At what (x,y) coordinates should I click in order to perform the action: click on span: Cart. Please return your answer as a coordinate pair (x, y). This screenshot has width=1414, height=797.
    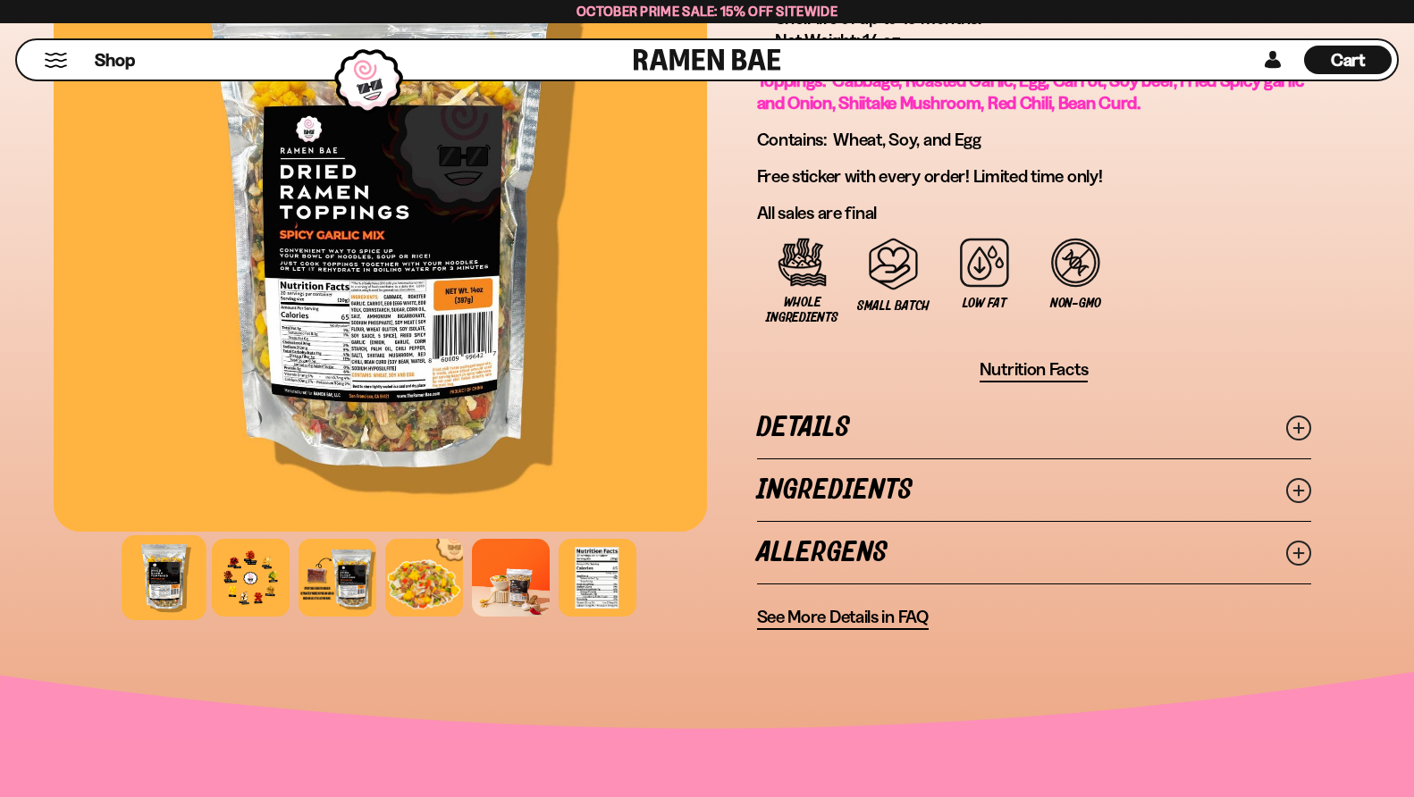
    Looking at the image, I should click on (1348, 60).